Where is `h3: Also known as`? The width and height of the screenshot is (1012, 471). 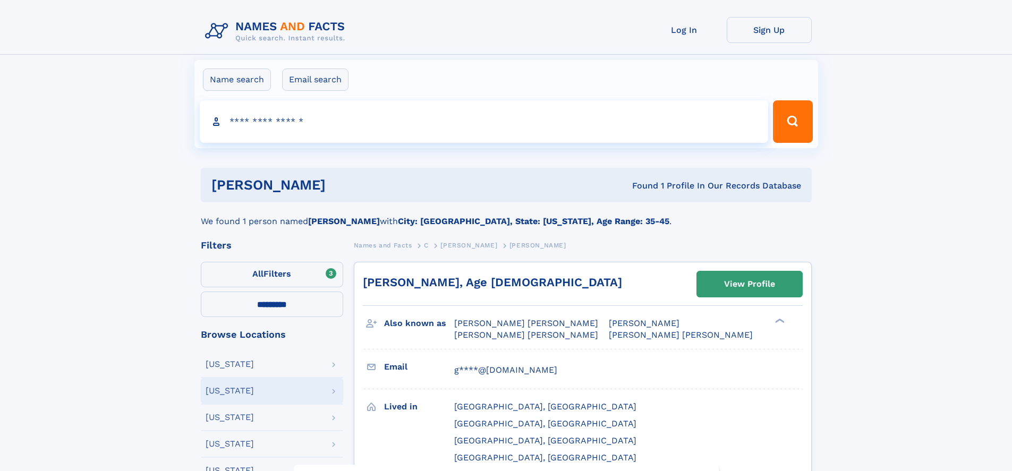 h3: Also known as is located at coordinates (419, 323).